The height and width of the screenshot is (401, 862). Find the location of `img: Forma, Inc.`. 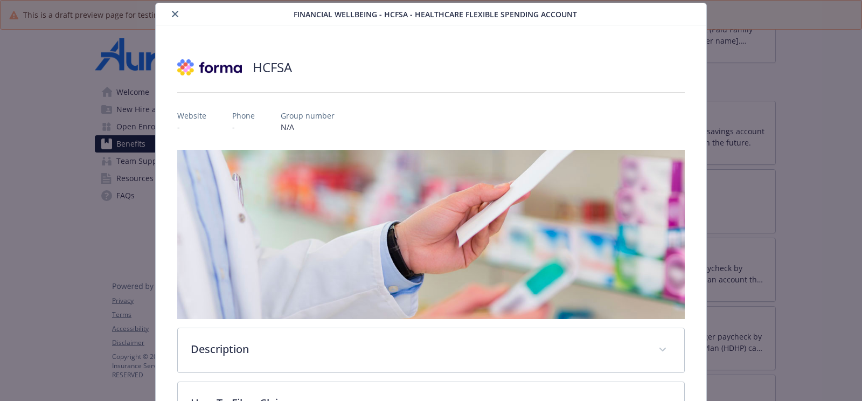

img: Forma, Inc. is located at coordinates (209, 67).